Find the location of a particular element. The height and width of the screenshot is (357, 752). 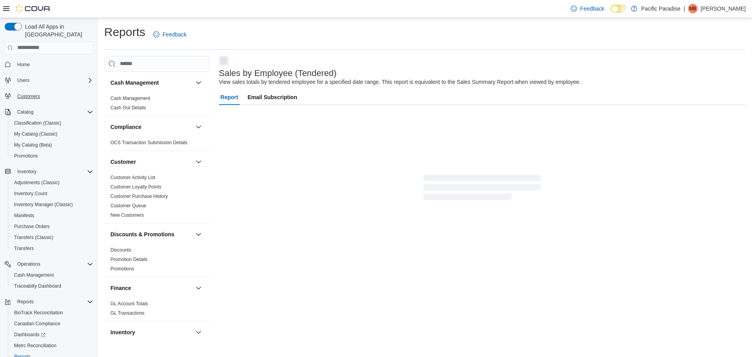

button: Compliance is located at coordinates (199, 127).